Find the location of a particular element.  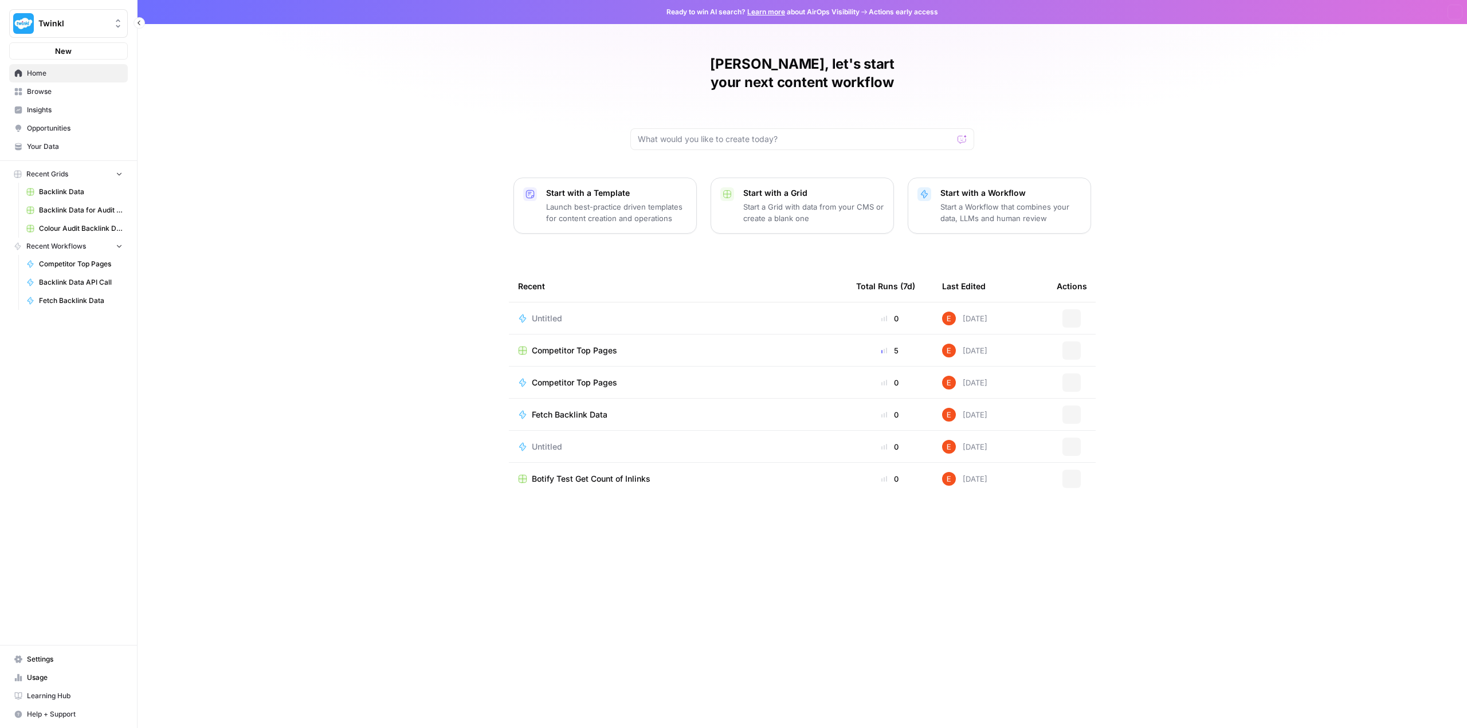

span: Browse is located at coordinates (74, 92).